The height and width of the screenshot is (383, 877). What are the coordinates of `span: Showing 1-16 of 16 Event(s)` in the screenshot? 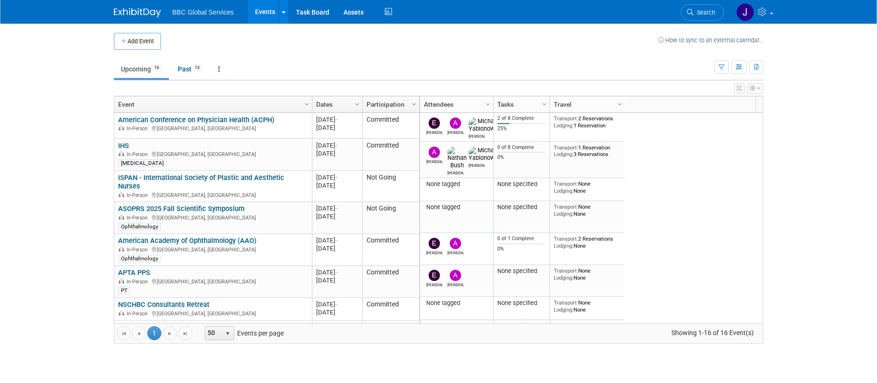 It's located at (713, 333).